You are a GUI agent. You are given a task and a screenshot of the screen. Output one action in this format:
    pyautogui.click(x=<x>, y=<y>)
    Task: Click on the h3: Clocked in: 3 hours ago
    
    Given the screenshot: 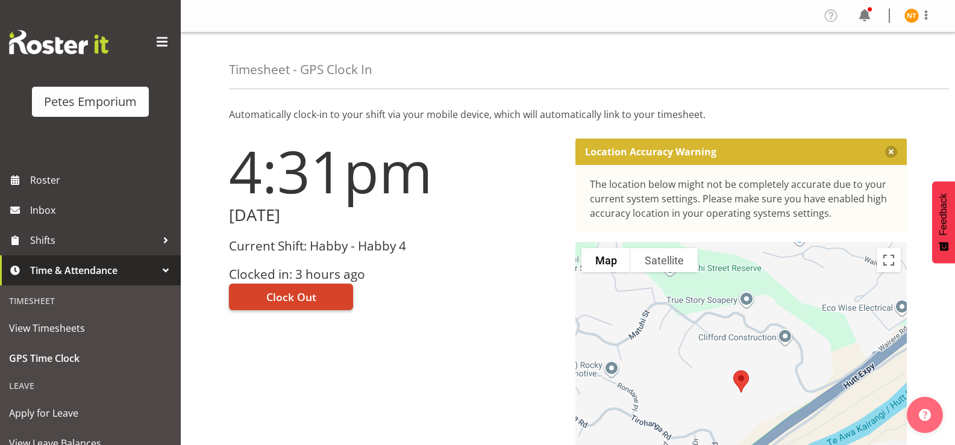 What is the action you would take?
    pyautogui.click(x=395, y=274)
    